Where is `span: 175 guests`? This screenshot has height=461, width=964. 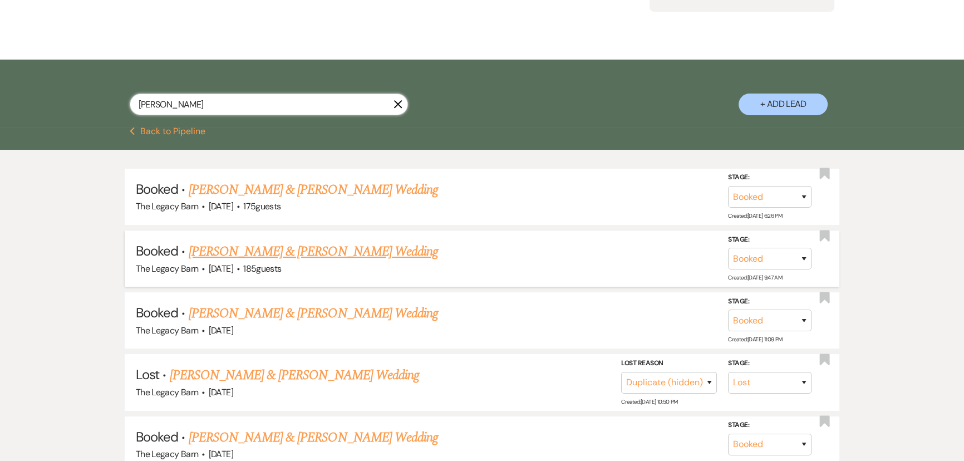
span: 175 guests is located at coordinates (262, 206).